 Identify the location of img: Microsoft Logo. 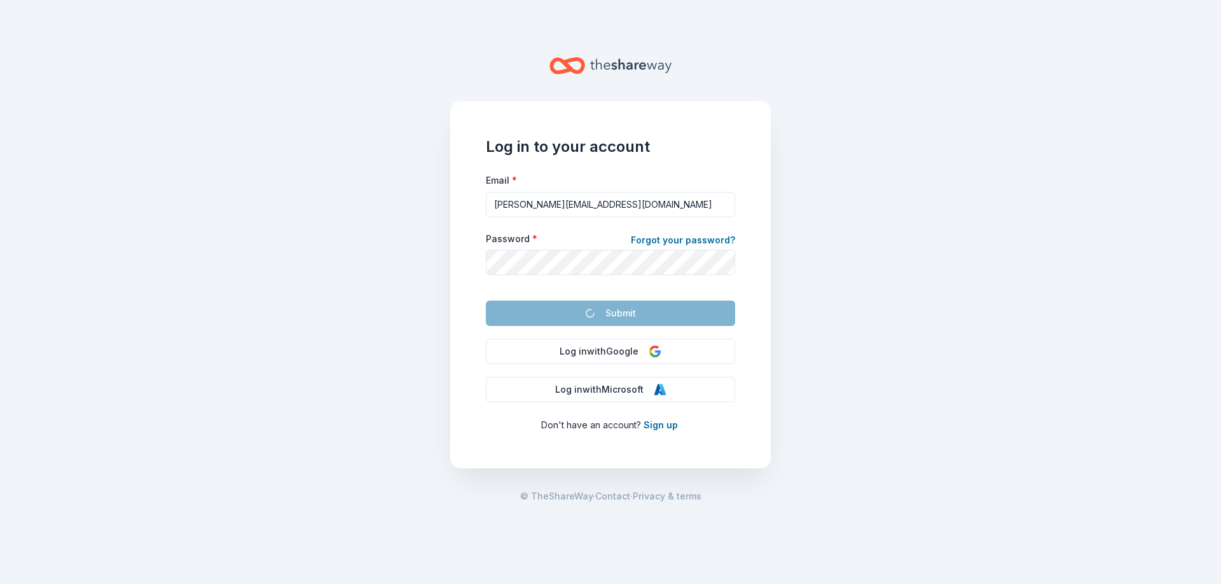
(660, 390).